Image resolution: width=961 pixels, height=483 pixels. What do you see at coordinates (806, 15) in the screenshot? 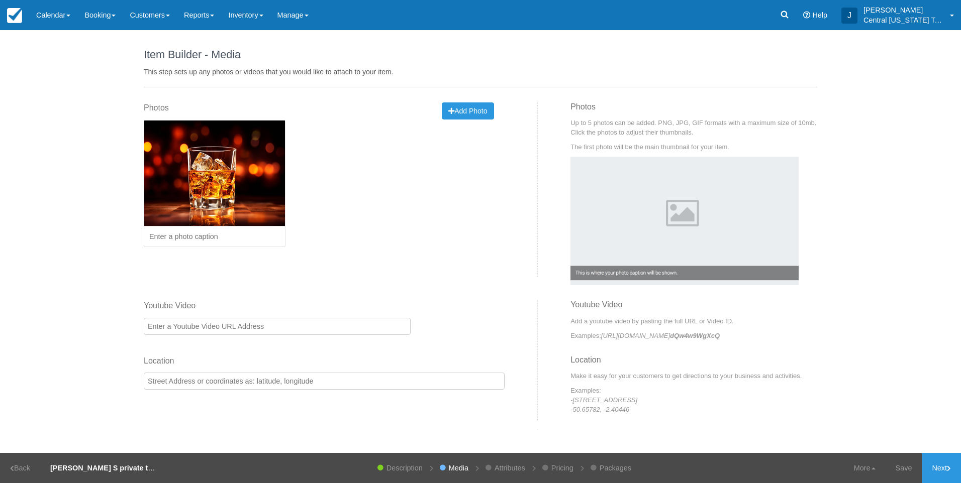
I see `i: Help` at bounding box center [806, 15].